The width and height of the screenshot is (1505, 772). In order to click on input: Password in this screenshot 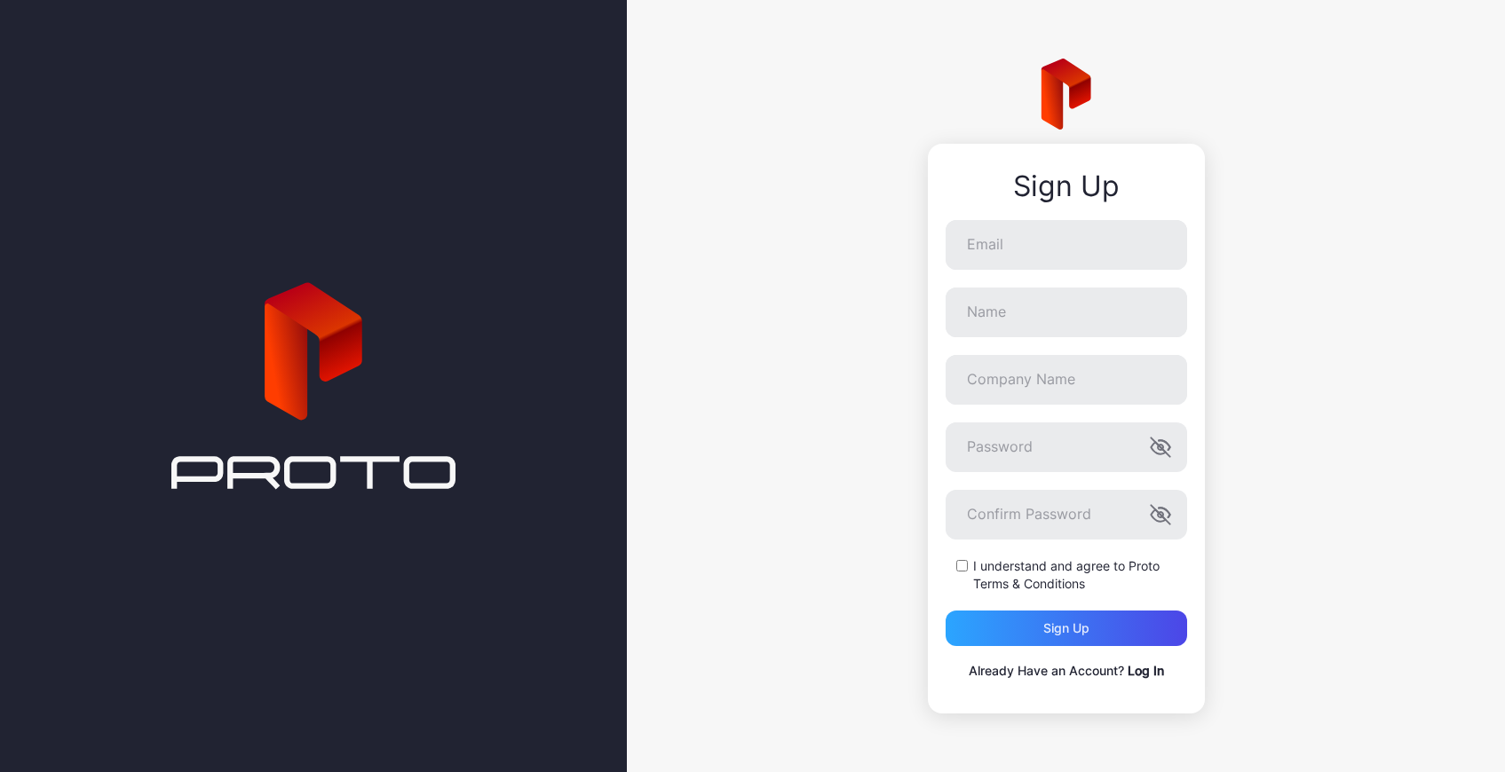, I will do `click(1066, 447)`.